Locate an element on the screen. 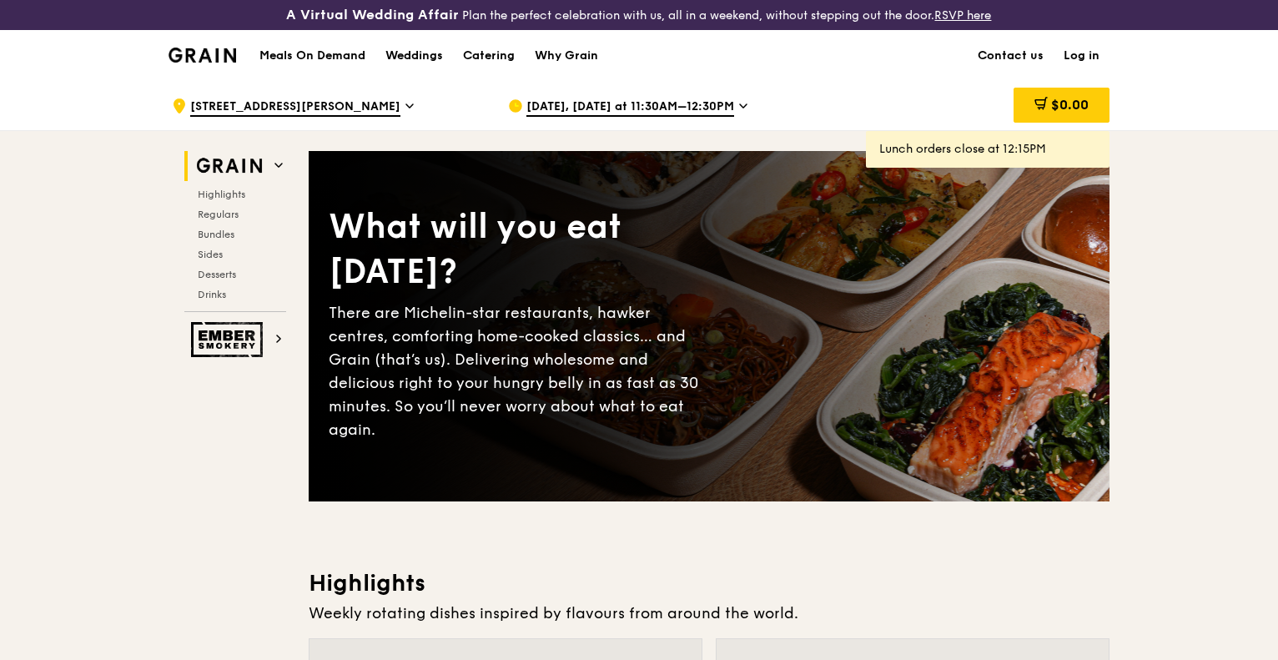 The image size is (1278, 660). span: Bundles is located at coordinates (216, 234).